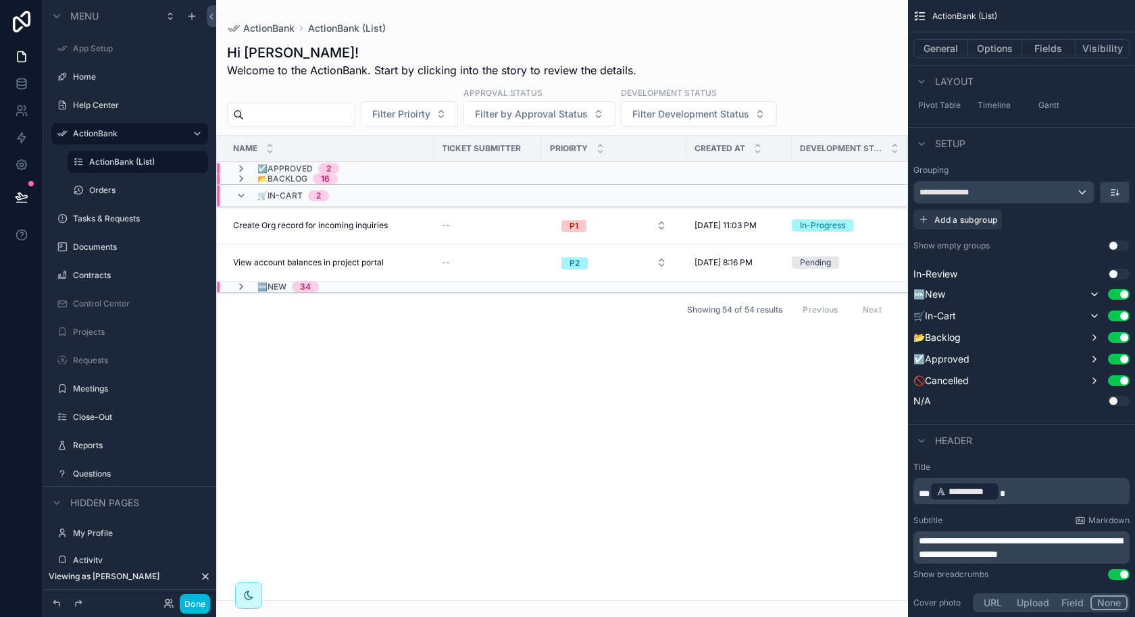  What do you see at coordinates (308, 263) in the screenshot?
I see `span: View account balances in project portal` at bounding box center [308, 263].